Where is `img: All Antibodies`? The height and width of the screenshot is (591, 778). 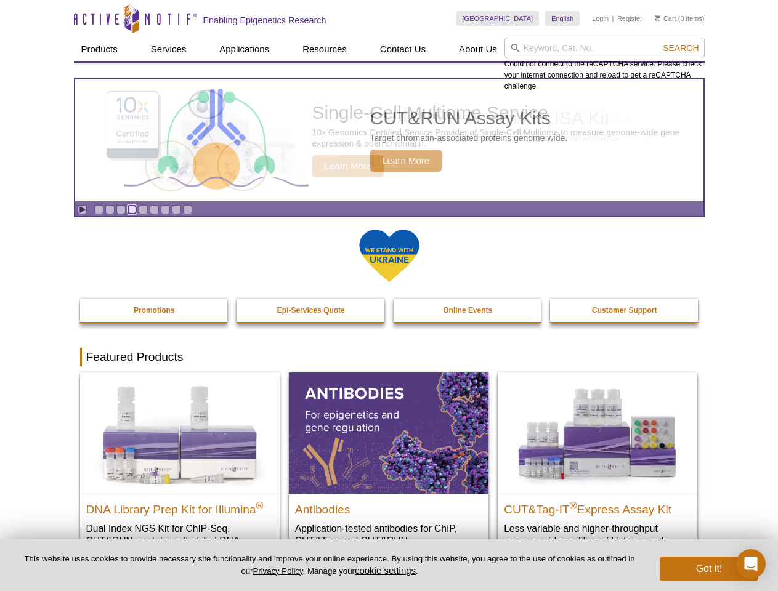
img: All Antibodies is located at coordinates (389, 433).